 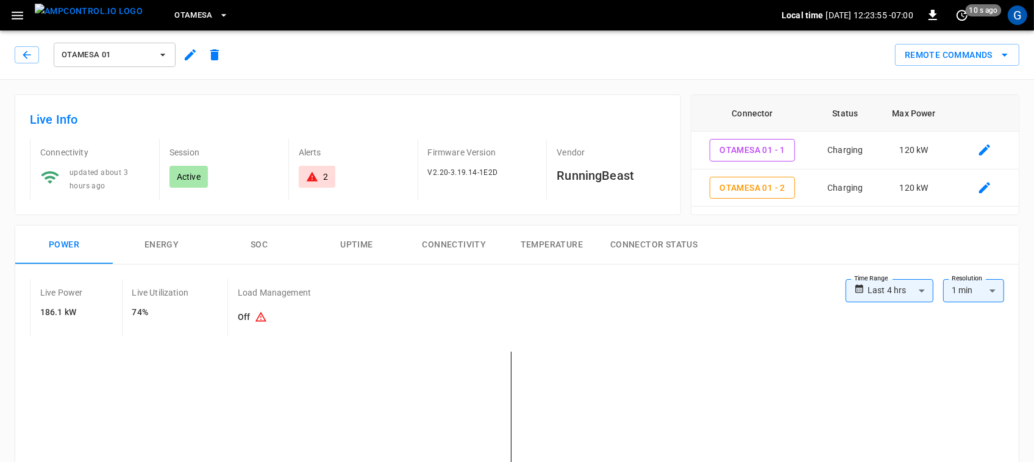 I want to click on p: Local time, so click(x=802, y=15).